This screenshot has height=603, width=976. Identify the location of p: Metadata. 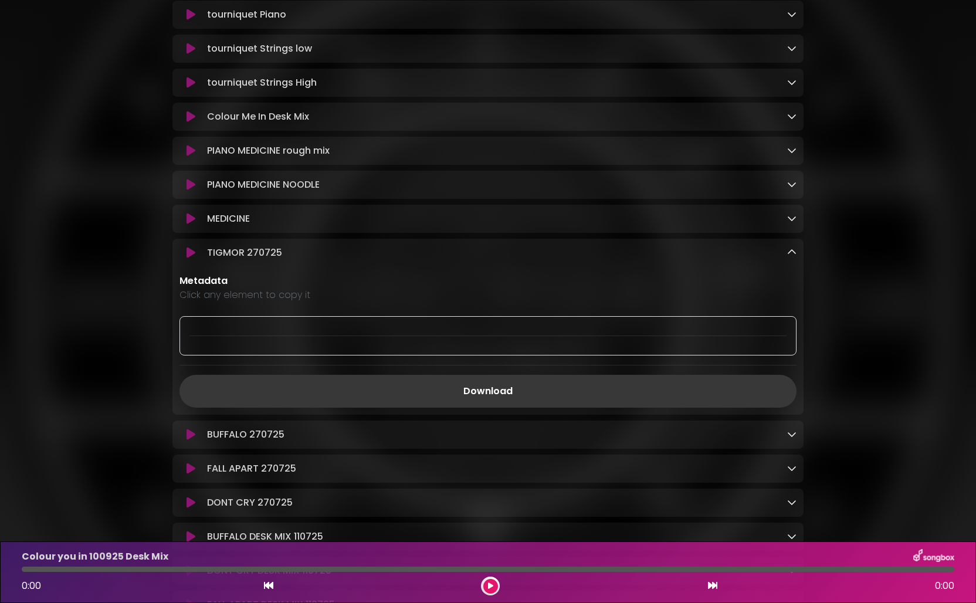
(488, 281).